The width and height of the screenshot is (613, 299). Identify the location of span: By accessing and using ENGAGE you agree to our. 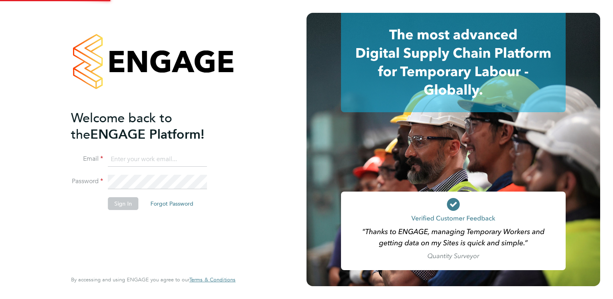
(153, 280).